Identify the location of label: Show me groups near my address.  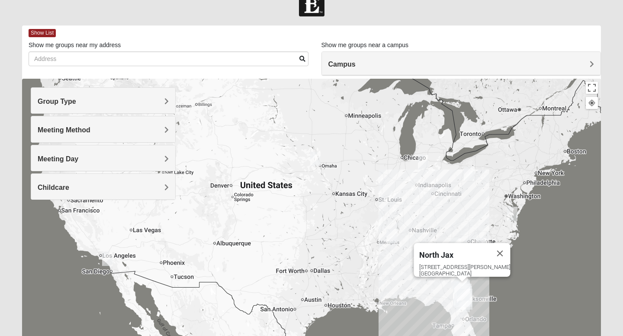
(74, 45).